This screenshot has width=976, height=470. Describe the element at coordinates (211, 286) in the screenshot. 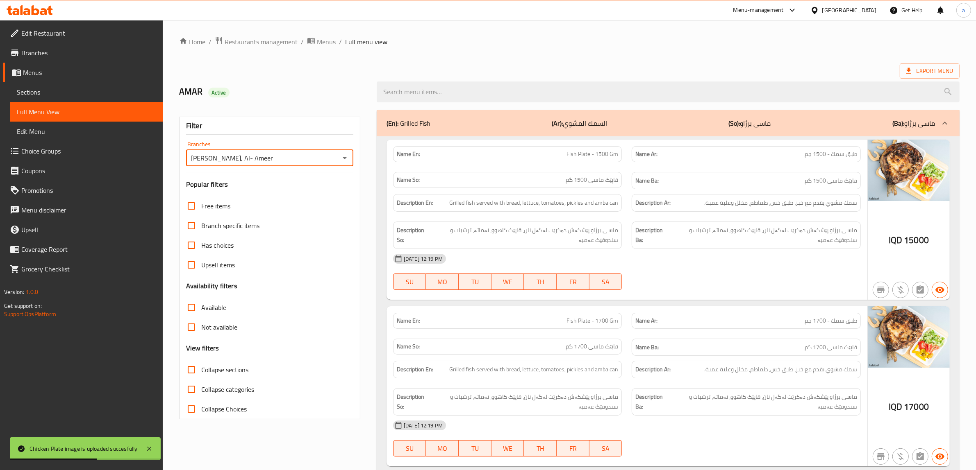

I see `h3: Availability filters` at that location.